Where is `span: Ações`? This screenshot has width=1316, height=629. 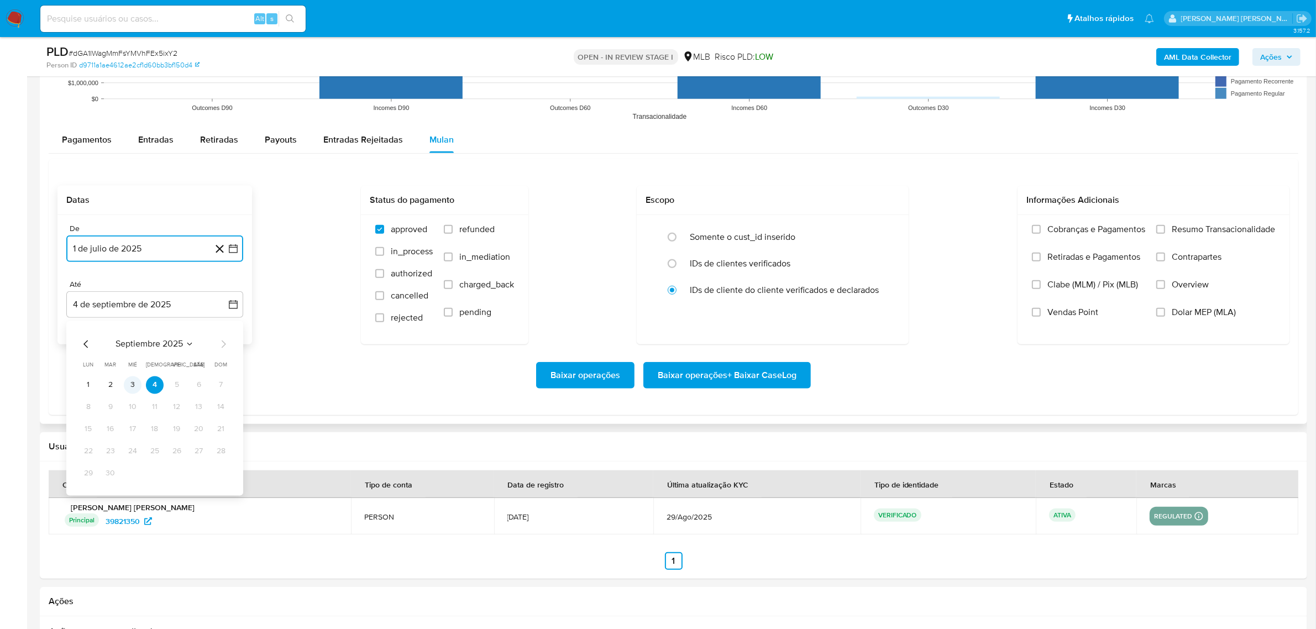
span: Ações is located at coordinates (1271, 57).